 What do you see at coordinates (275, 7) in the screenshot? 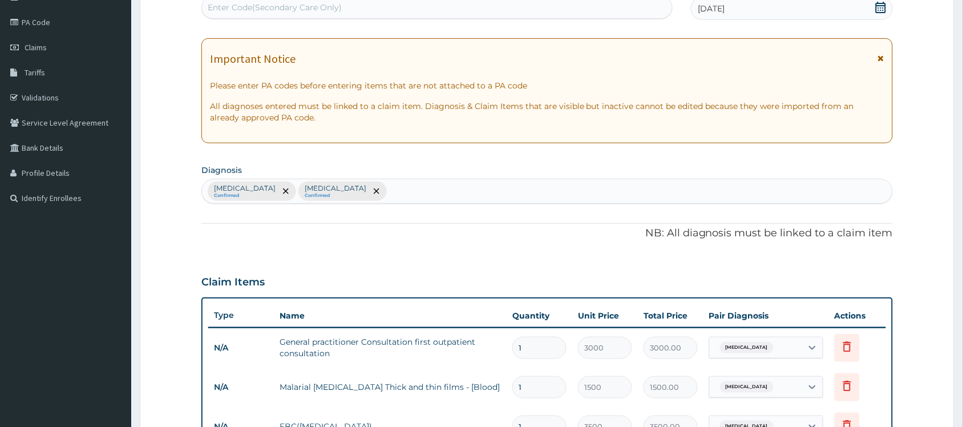
I see `div: Enter Code(Secondary Care Only)` at bounding box center [275, 7].